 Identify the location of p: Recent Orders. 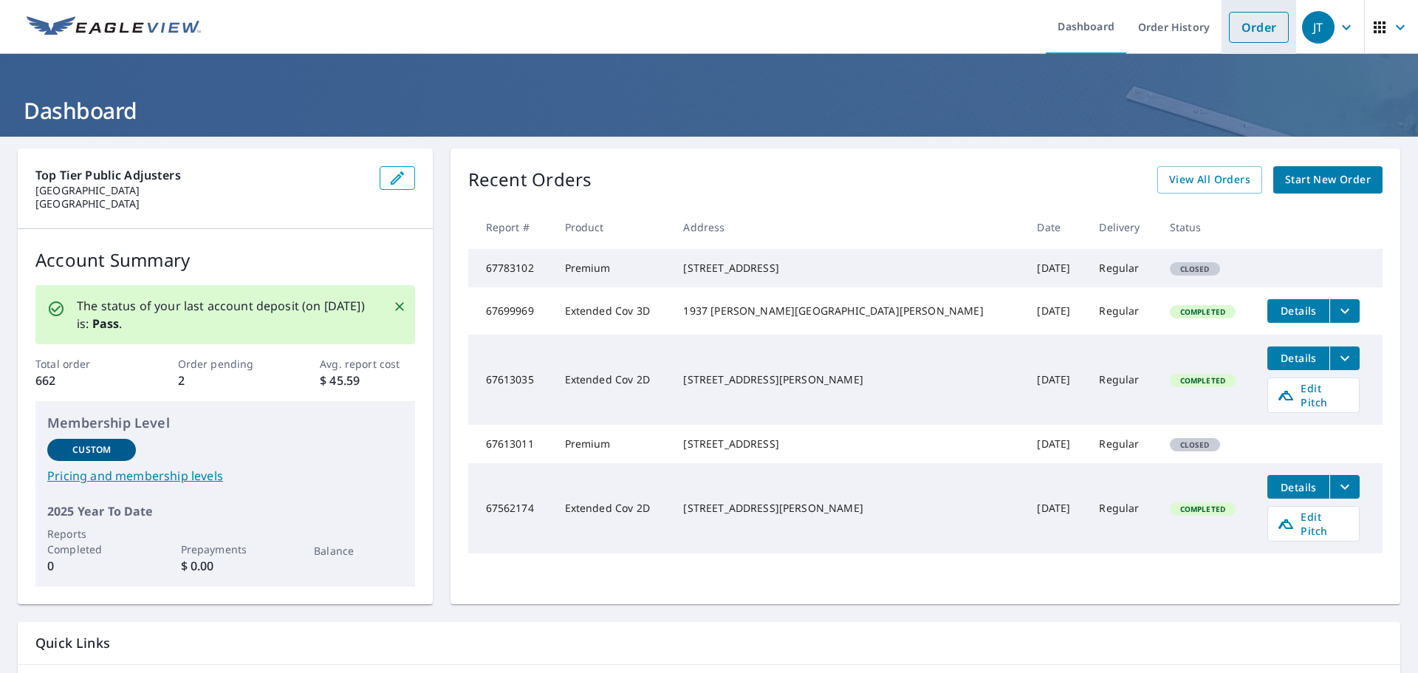
(530, 179).